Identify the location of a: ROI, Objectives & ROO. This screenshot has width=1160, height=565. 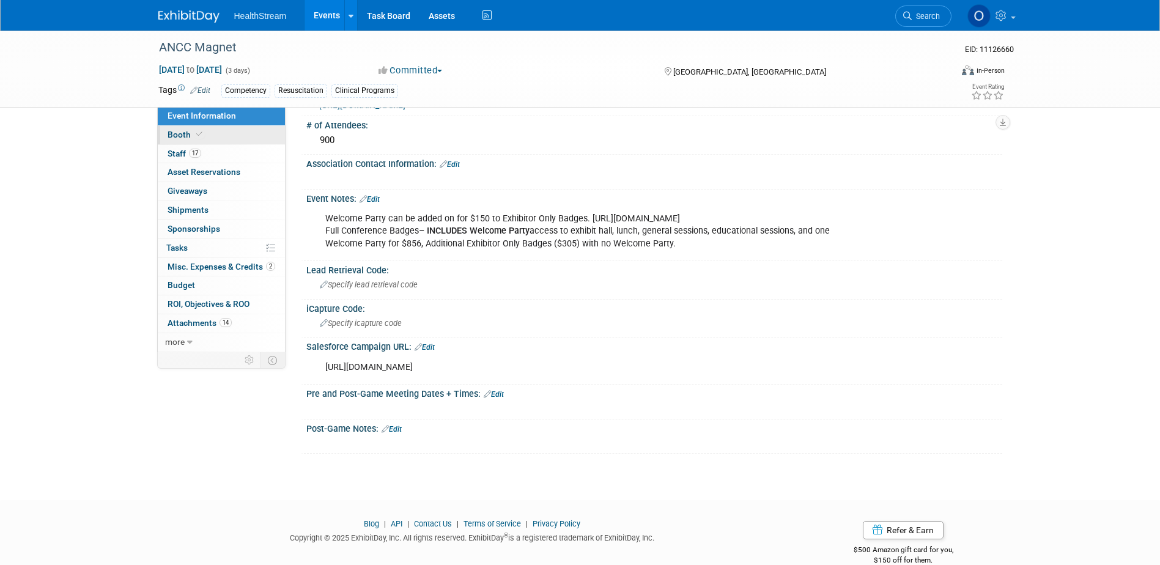
(221, 304).